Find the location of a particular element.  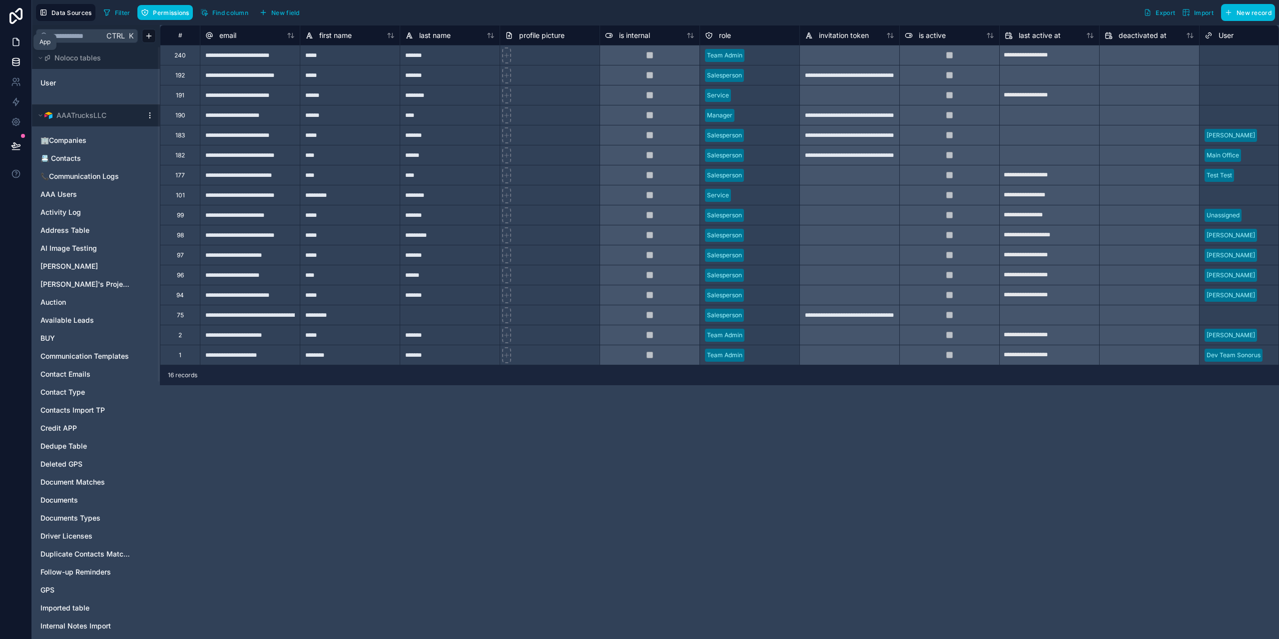

div: Auction is located at coordinates (96, 302).